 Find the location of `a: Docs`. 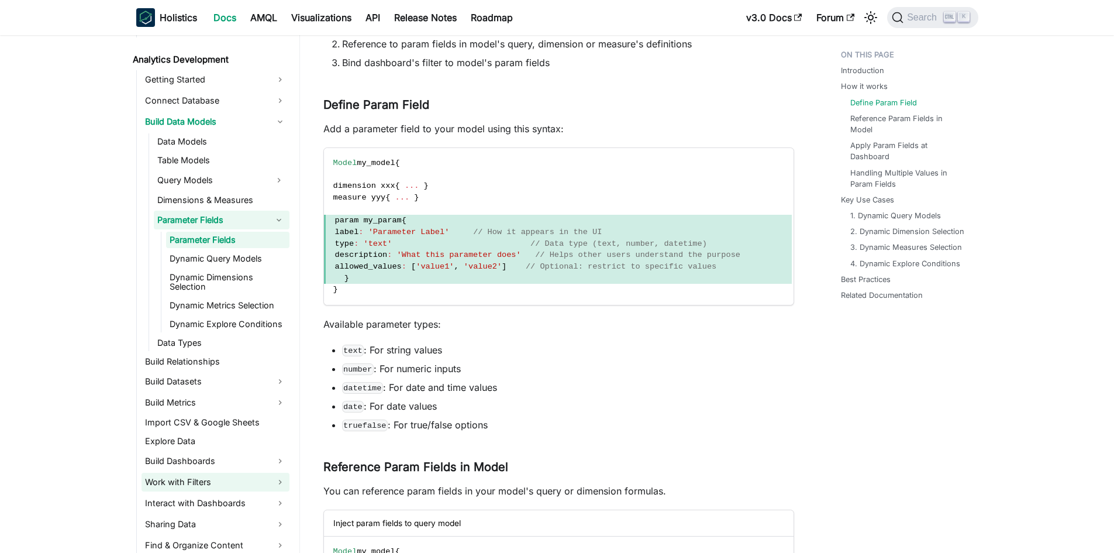

a: Docs is located at coordinates (225, 18).